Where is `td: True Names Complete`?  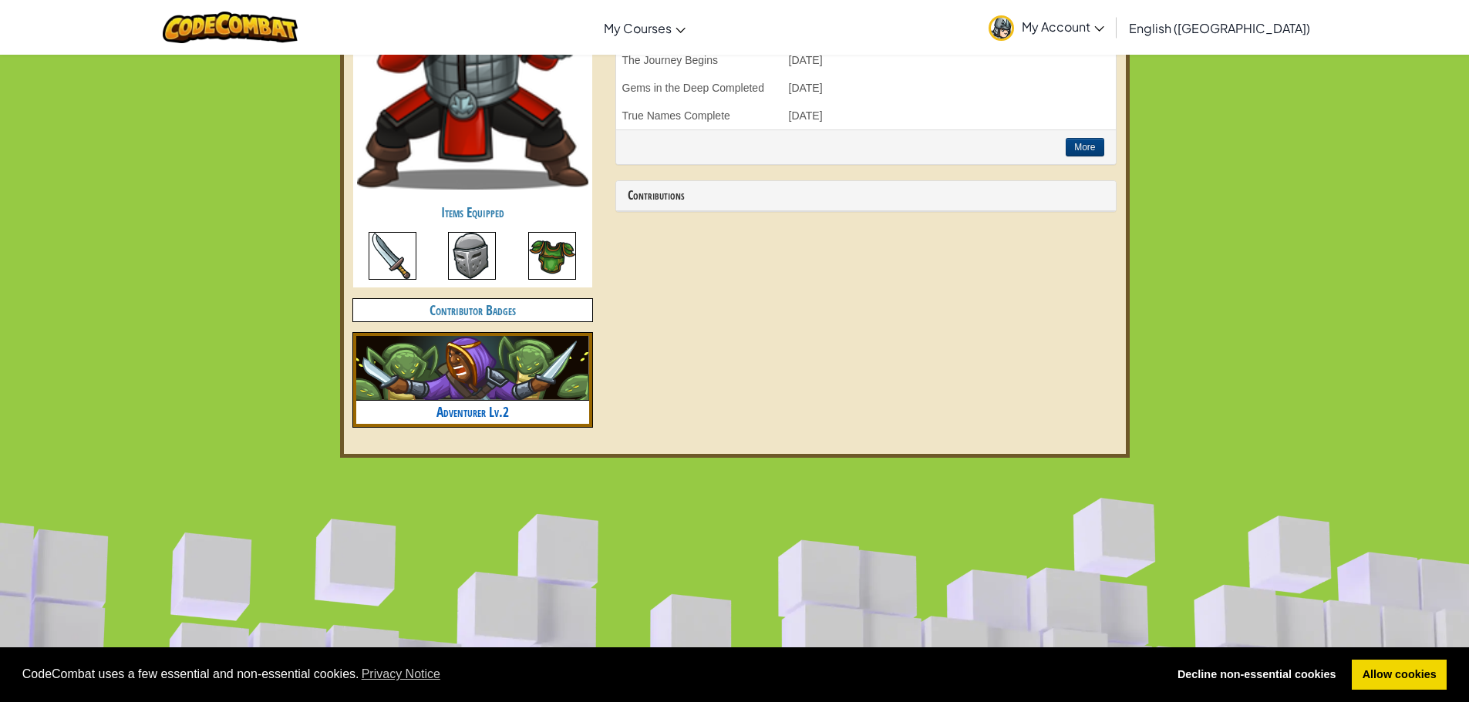 td: True Names Complete is located at coordinates (699, 116).